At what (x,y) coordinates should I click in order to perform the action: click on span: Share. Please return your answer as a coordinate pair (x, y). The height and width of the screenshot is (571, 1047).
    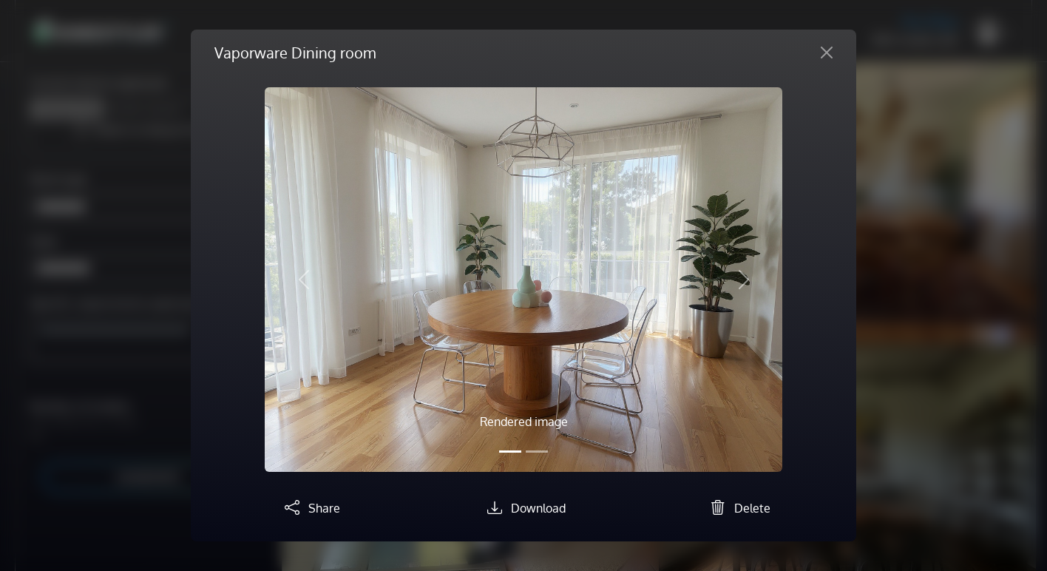
    Looking at the image, I should click on (324, 508).